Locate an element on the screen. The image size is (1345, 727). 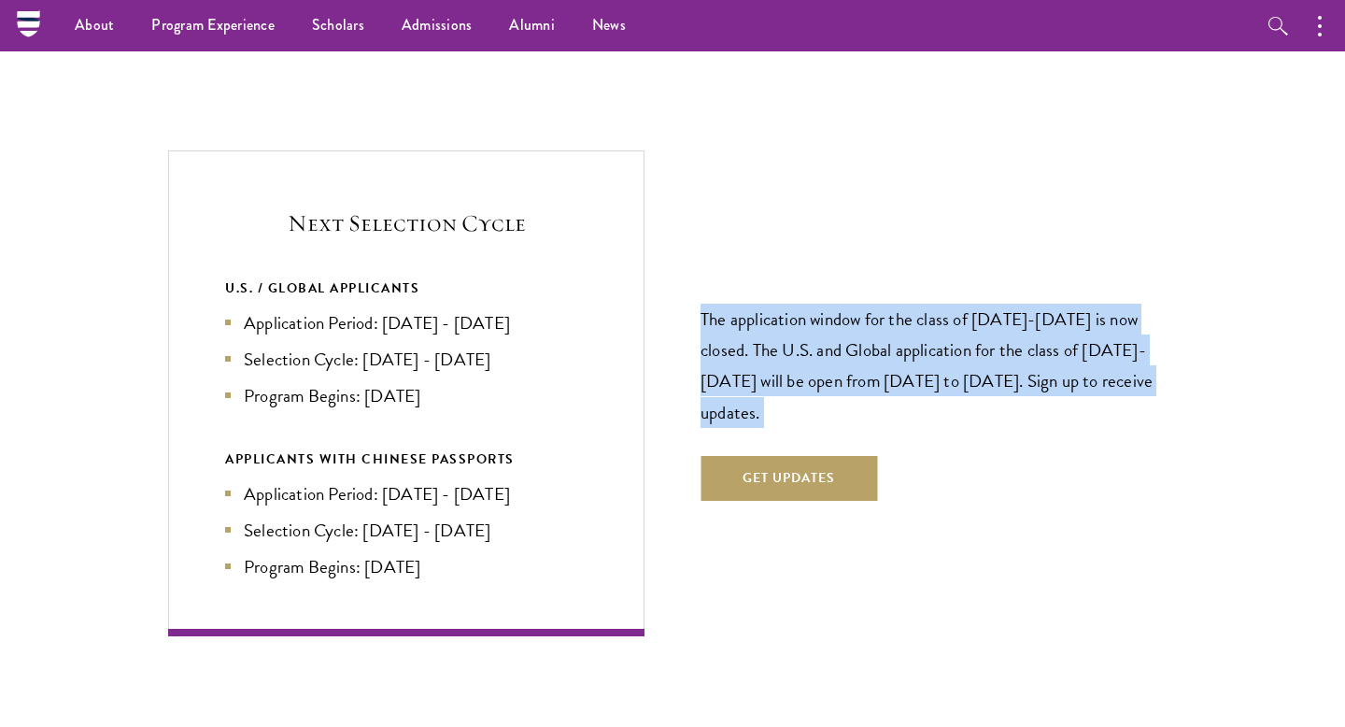
div: APPLICANTS WITH CHINESE PASSPORTS is located at coordinates (406, 459).